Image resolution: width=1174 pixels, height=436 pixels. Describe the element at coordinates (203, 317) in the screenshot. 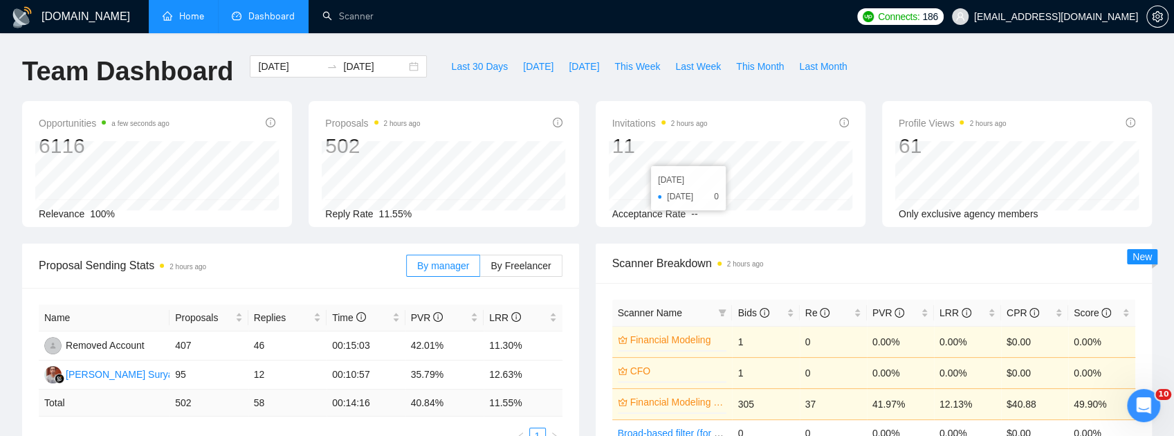

I see `span: Proposals` at that location.